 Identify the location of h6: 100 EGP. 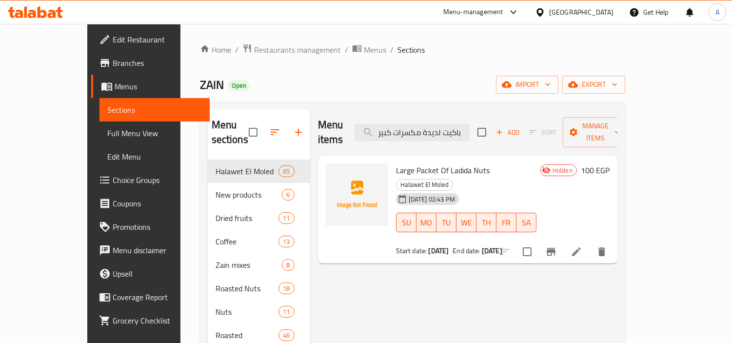
(595, 170).